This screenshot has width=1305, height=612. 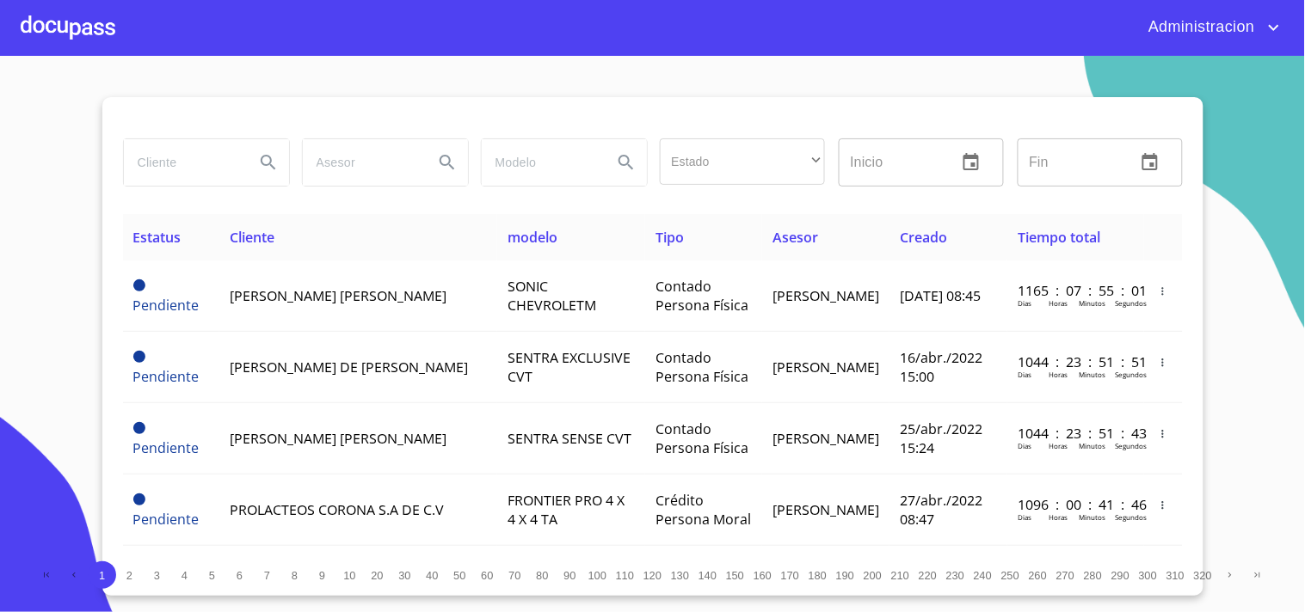 I want to click on span: 160, so click(x=762, y=575).